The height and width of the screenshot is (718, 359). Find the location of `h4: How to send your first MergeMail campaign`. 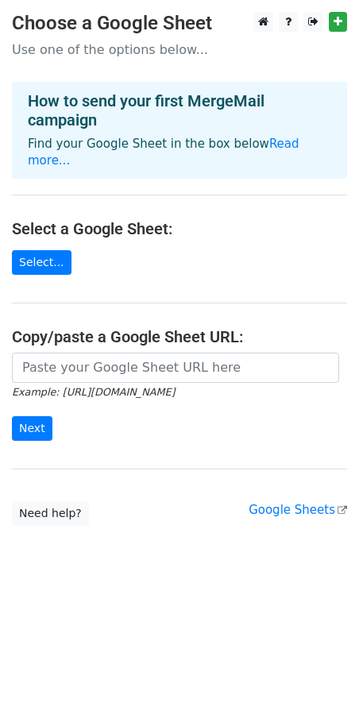

h4: How to send your first MergeMail campaign is located at coordinates (179, 110).